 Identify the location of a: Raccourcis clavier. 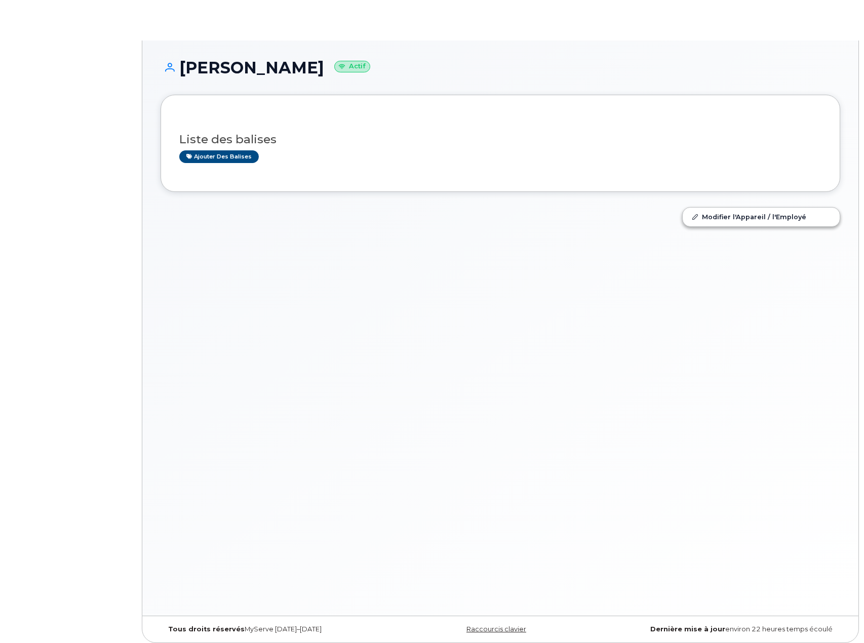
(496, 629).